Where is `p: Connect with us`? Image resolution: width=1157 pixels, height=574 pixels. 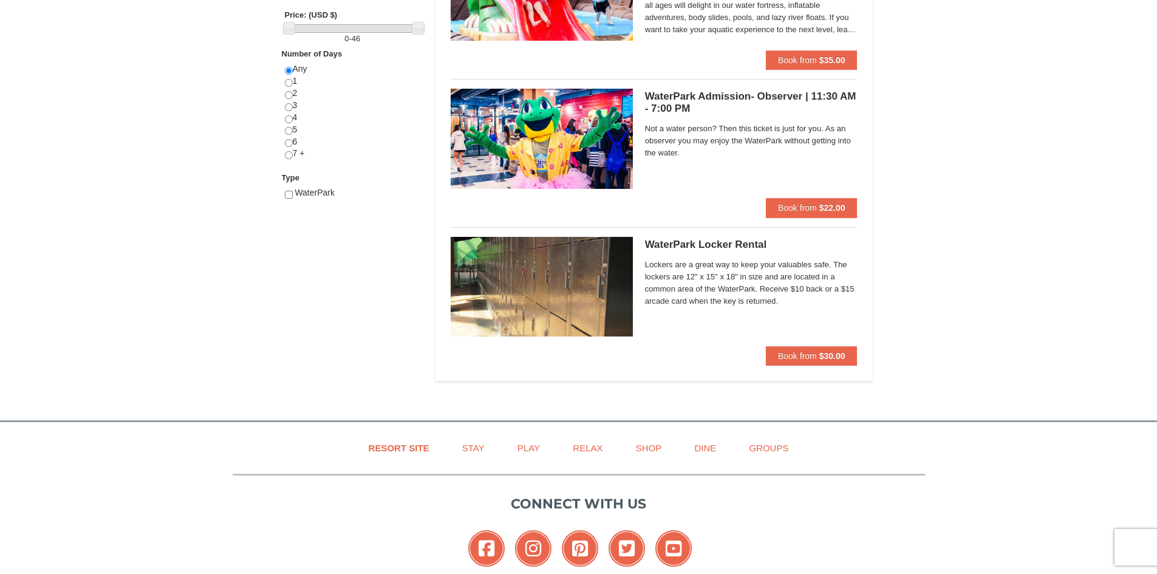
p: Connect with us is located at coordinates (579, 504).